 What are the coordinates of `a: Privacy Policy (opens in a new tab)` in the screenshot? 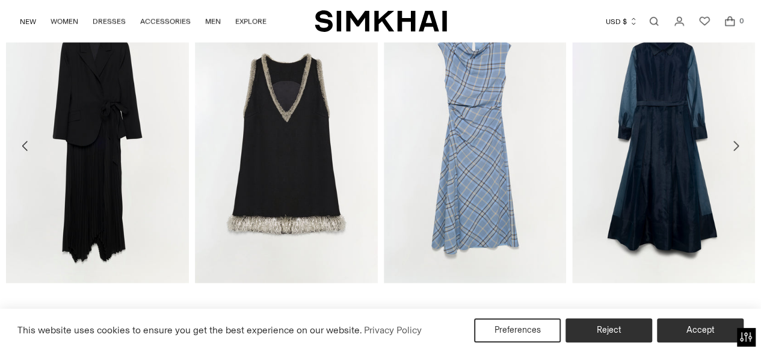 It's located at (393, 330).